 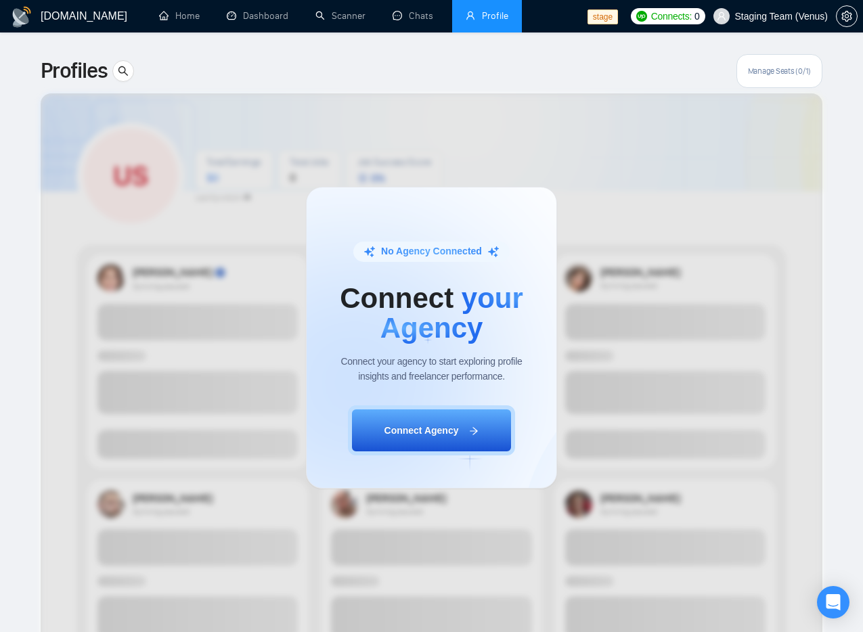 I want to click on span: Profile, so click(x=495, y=16).